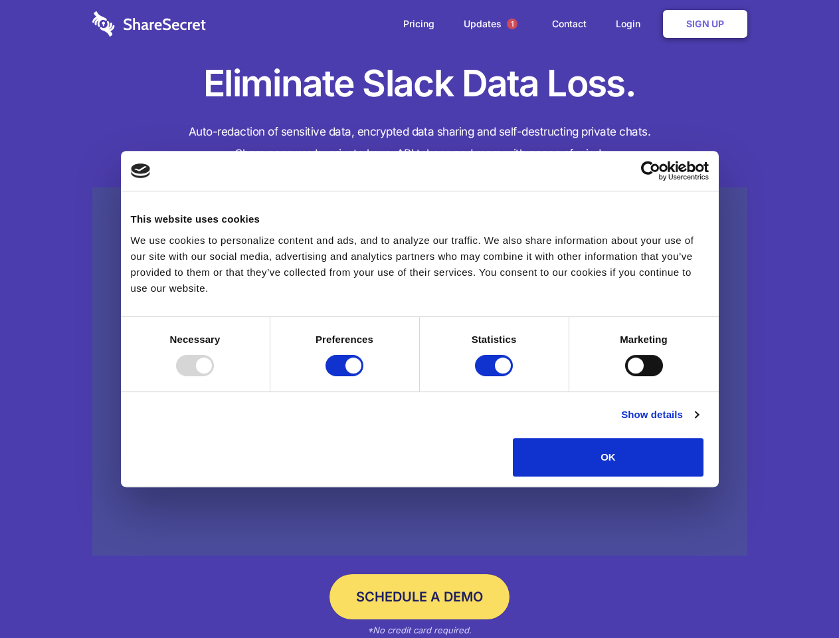  I want to click on strong: Statistics, so click(494, 339).